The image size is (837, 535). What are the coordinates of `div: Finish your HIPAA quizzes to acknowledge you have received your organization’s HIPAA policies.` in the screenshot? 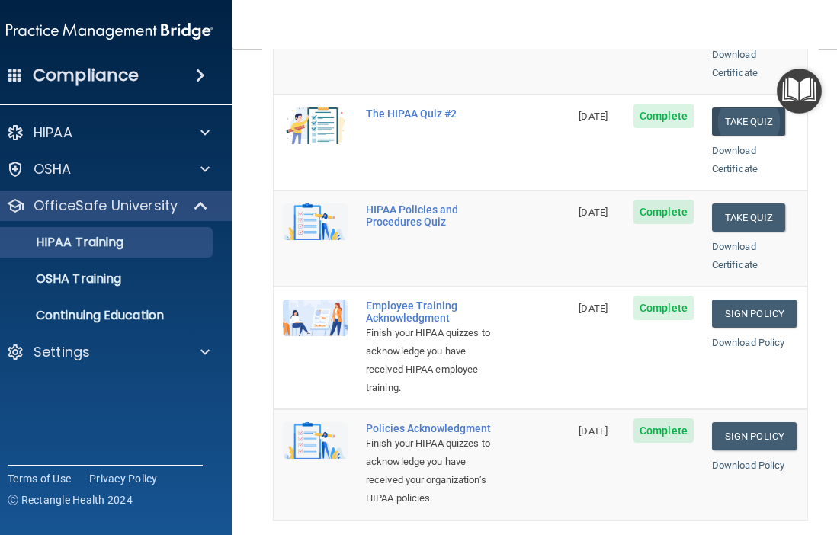 It's located at (429, 471).